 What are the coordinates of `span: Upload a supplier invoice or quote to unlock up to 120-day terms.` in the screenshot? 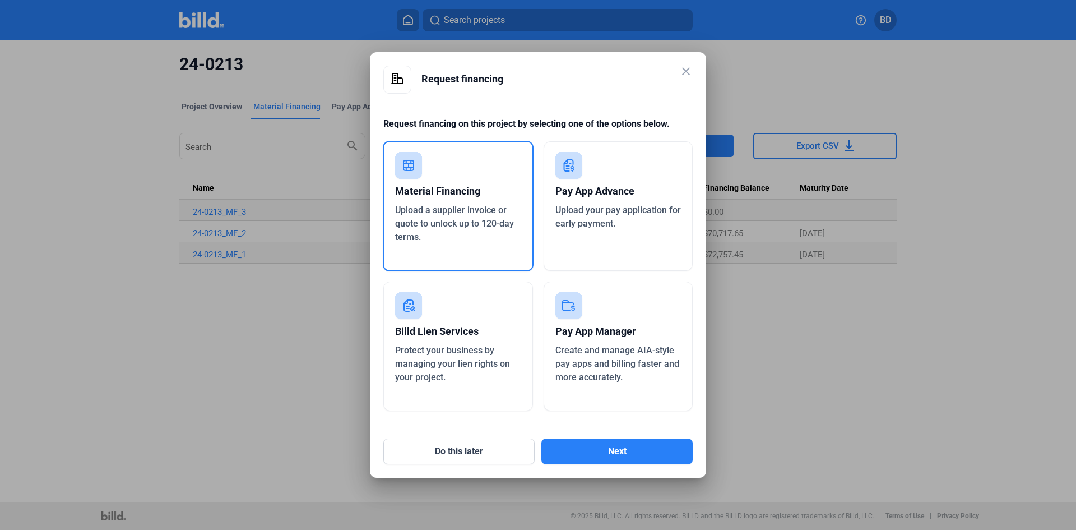 It's located at (454, 223).